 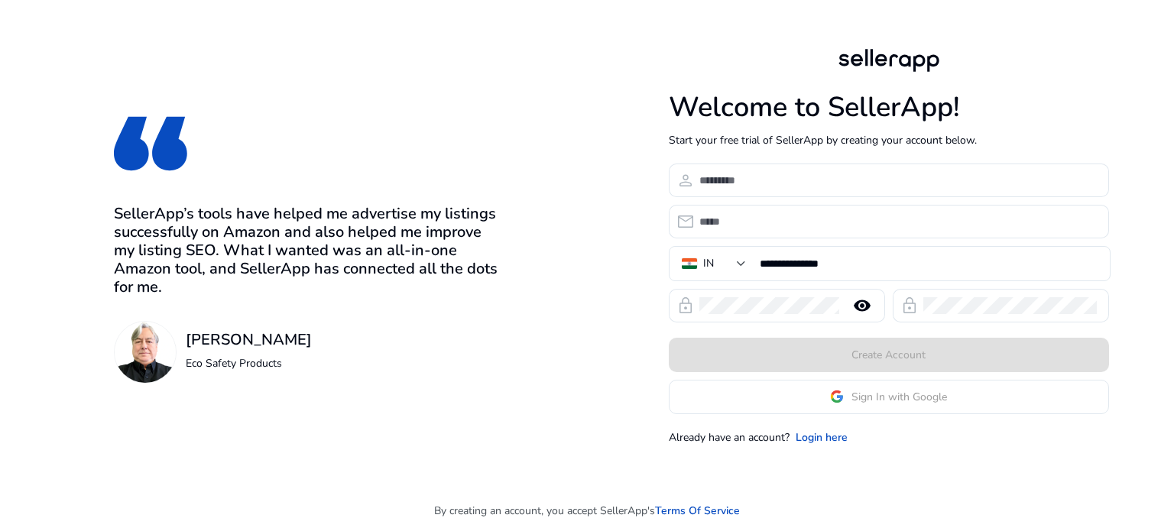 What do you see at coordinates (697, 511) in the screenshot?
I see `a: Terms Of Service` at bounding box center [697, 511].